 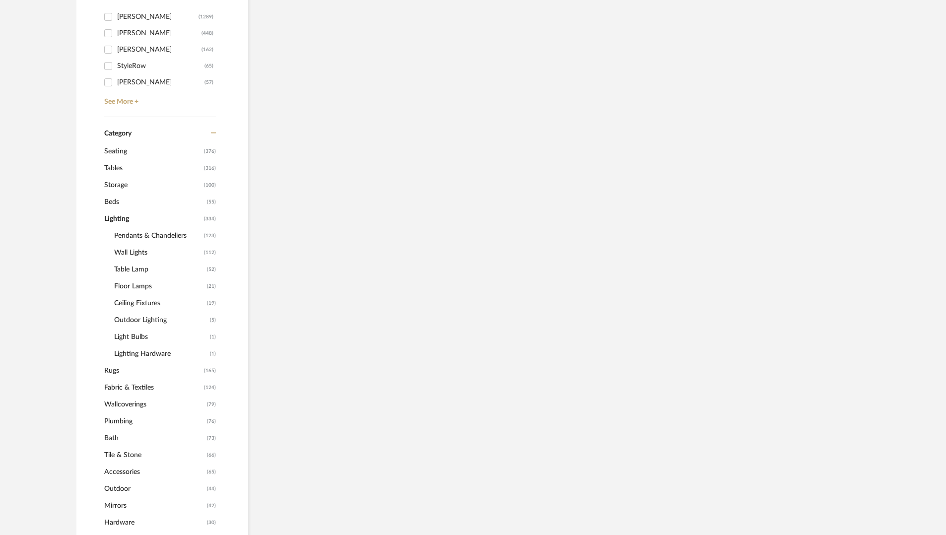 What do you see at coordinates (153, 185) in the screenshot?
I see `span: Storage` at bounding box center [153, 185].